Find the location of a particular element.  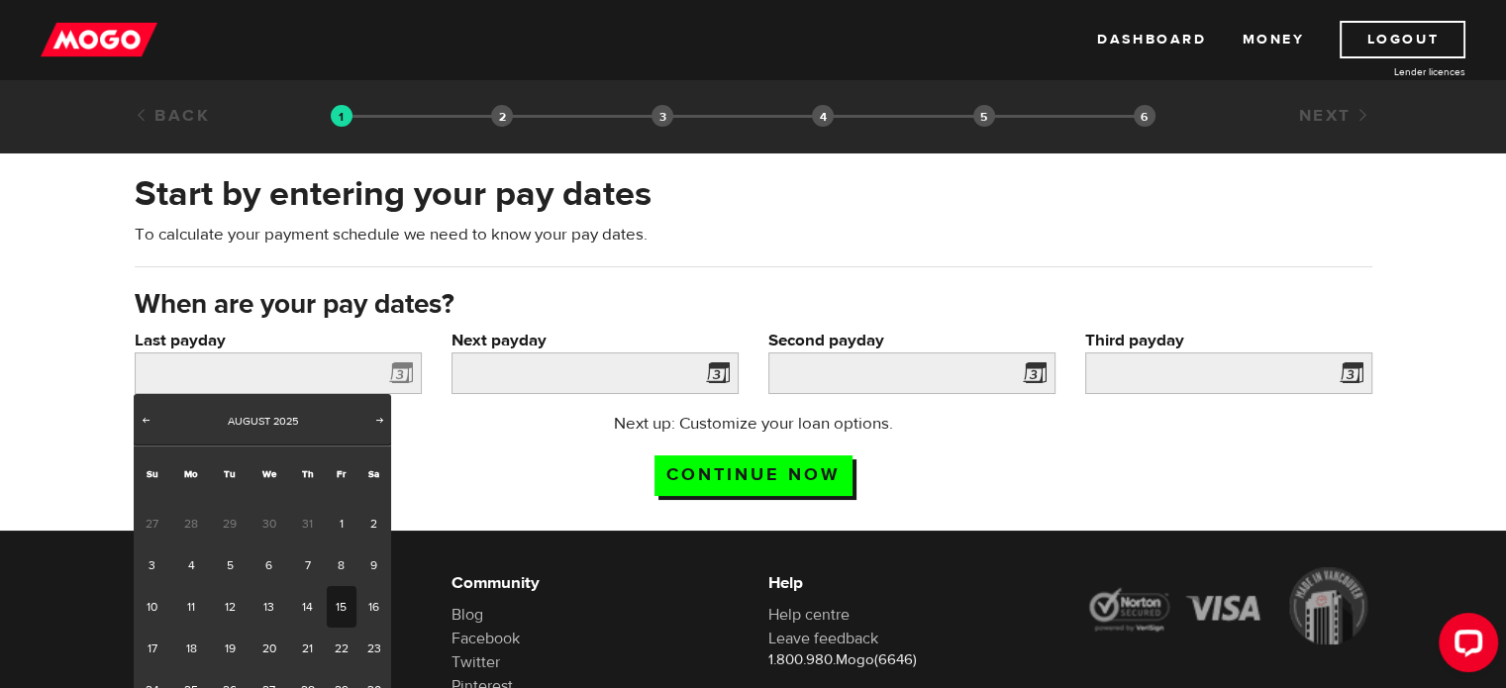

a: Leave feedback is located at coordinates (823, 639).